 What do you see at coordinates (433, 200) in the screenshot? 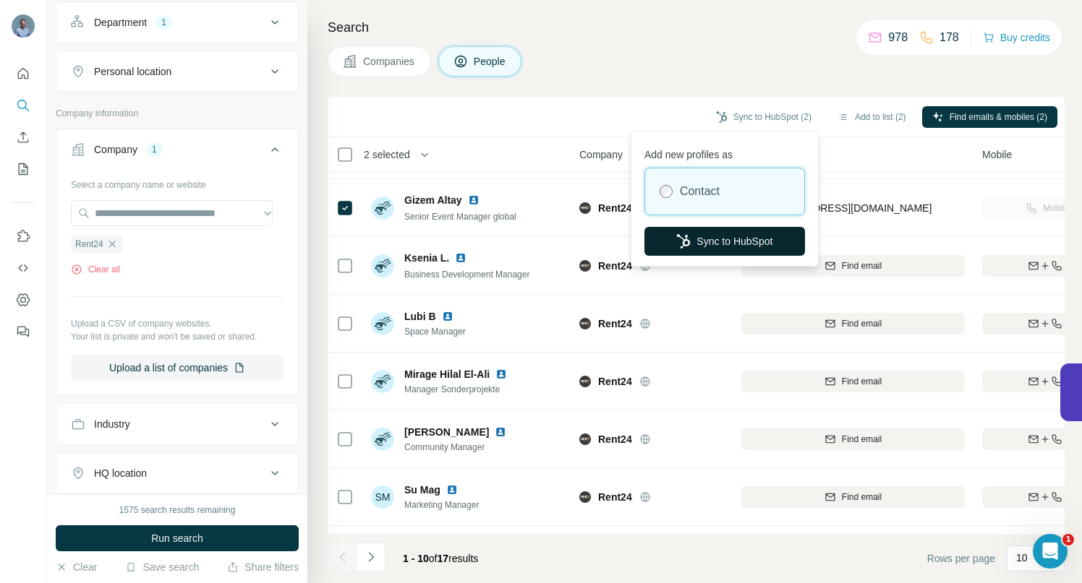
I see `span: Gizem Altay` at bounding box center [433, 200].